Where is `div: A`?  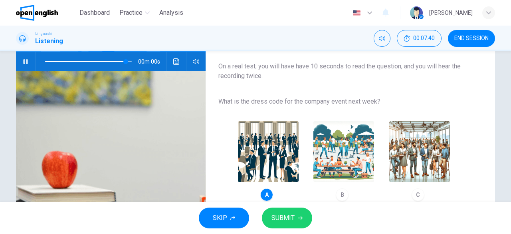
div: A is located at coordinates (267, 195).